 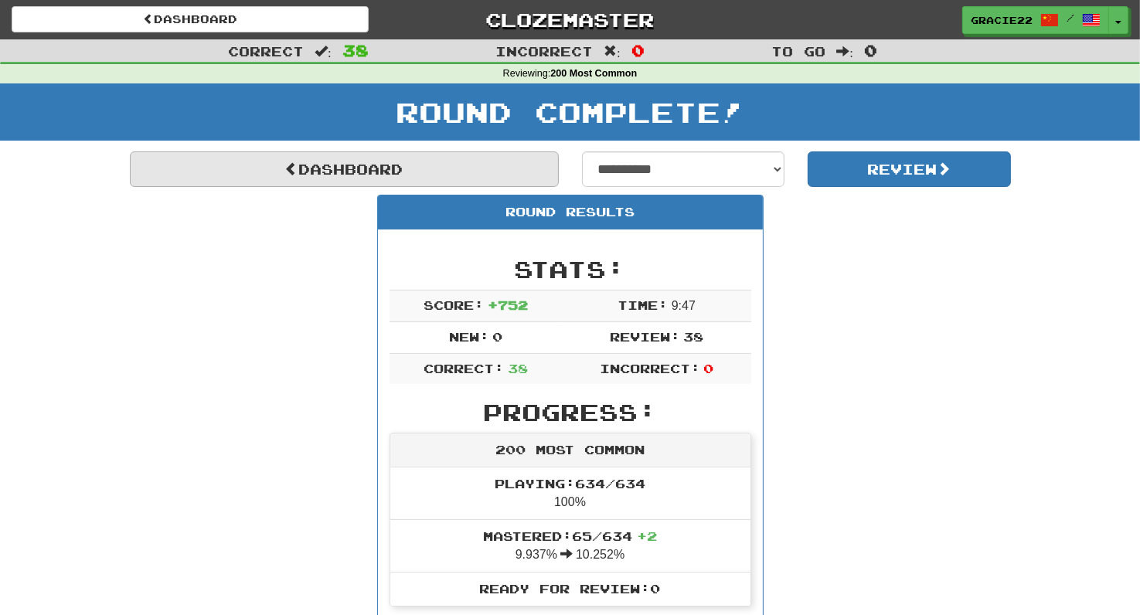 What do you see at coordinates (570, 212) in the screenshot?
I see `div: Round Results` at bounding box center [570, 212].